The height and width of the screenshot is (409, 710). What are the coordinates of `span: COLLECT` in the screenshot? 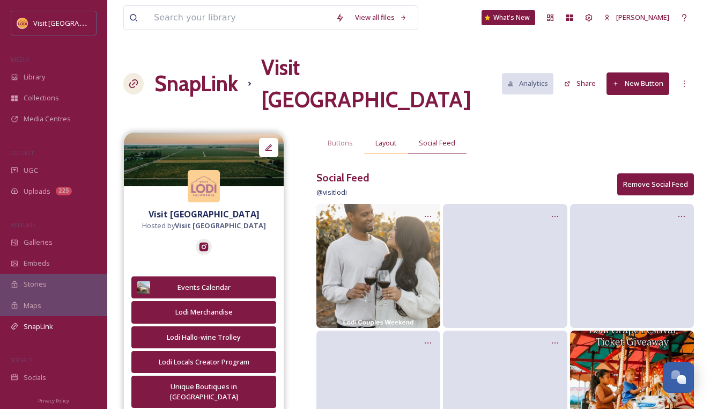 It's located at (22, 152).